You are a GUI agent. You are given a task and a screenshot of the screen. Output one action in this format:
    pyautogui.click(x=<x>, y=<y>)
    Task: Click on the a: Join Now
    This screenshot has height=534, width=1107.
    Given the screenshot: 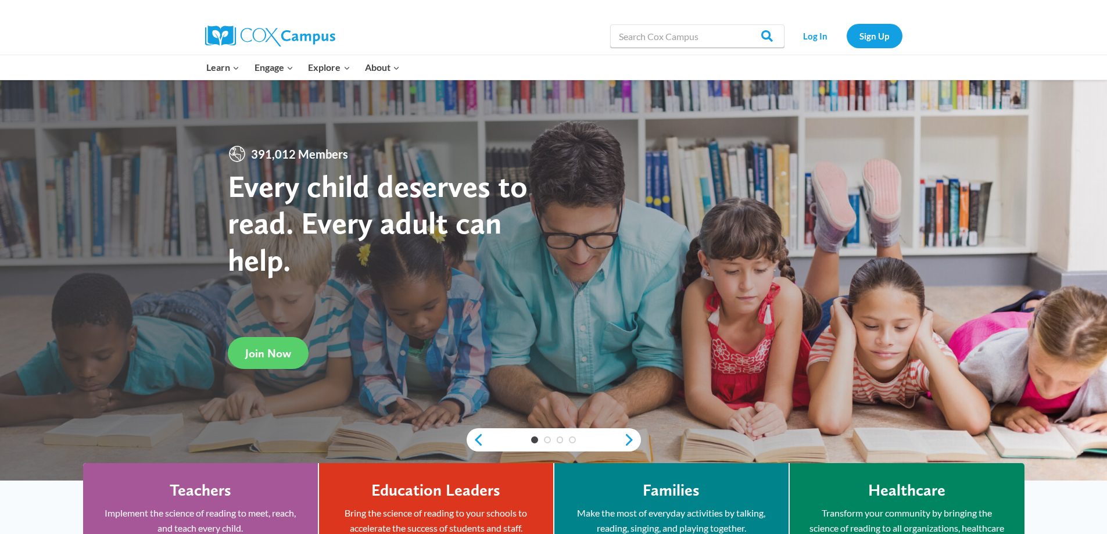 What is the action you would take?
    pyautogui.click(x=268, y=353)
    